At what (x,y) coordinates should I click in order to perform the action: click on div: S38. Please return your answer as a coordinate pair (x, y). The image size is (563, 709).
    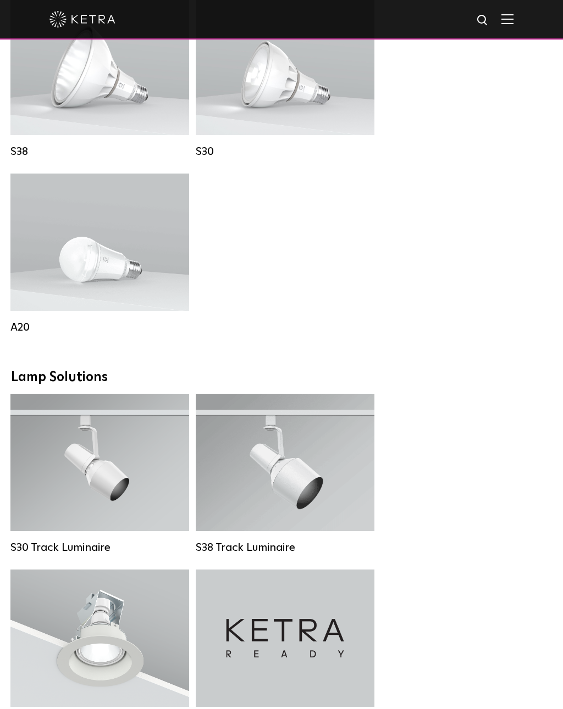
    Looking at the image, I should click on (99, 152).